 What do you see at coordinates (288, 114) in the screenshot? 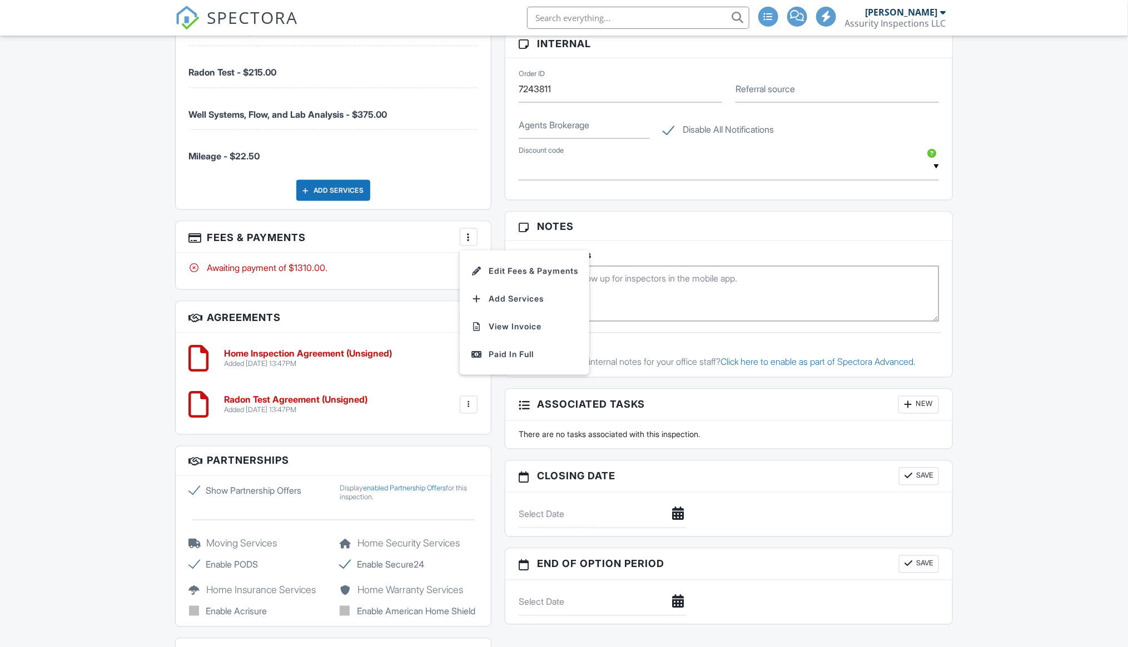
I see `span: Well Systems, Flow, and Lab Analysis - $375.00` at bounding box center [288, 114].